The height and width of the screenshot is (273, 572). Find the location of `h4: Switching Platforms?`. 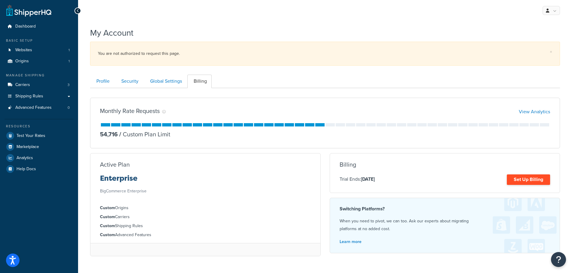

h4: Switching Platforms? is located at coordinates (445, 209).